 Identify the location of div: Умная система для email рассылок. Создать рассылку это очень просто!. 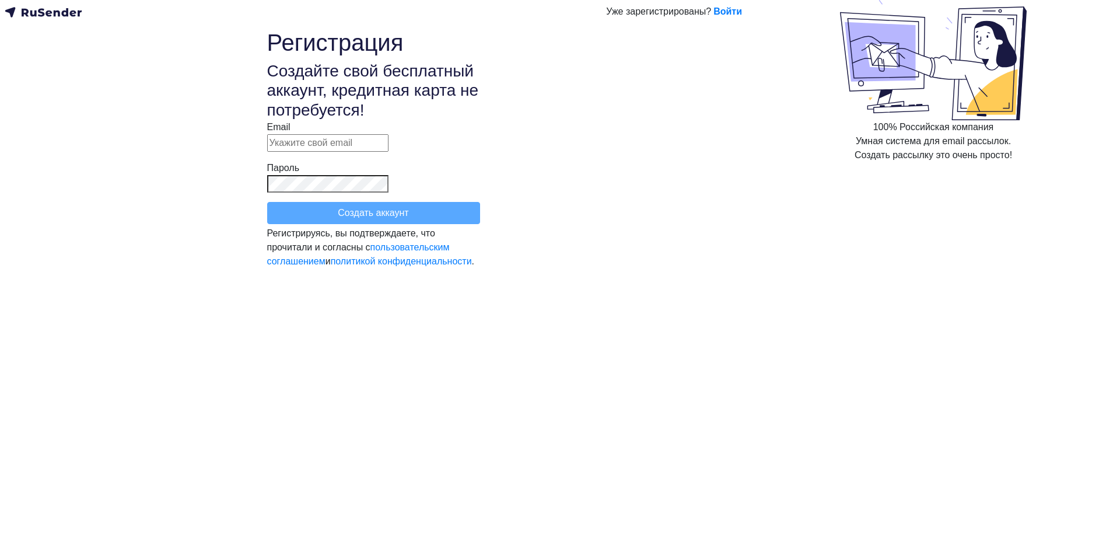
(933, 148).